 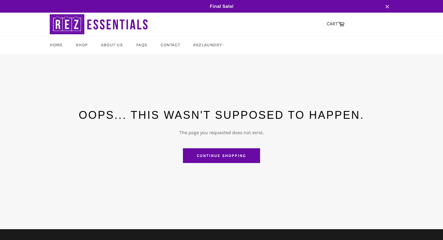 What do you see at coordinates (335, 24) in the screenshot?
I see `a: CART` at bounding box center [335, 24].